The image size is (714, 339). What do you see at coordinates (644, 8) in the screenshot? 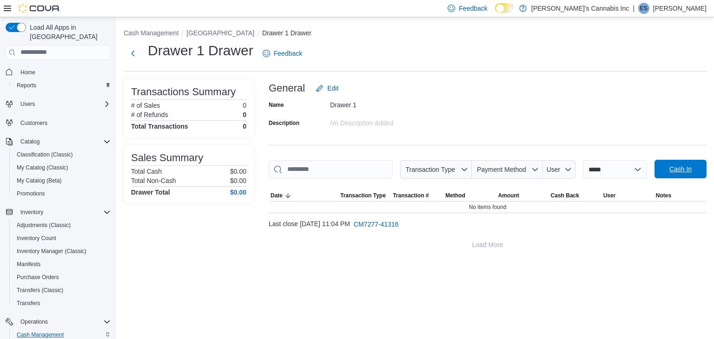
I see `div: Erica Smith` at bounding box center [644, 8].